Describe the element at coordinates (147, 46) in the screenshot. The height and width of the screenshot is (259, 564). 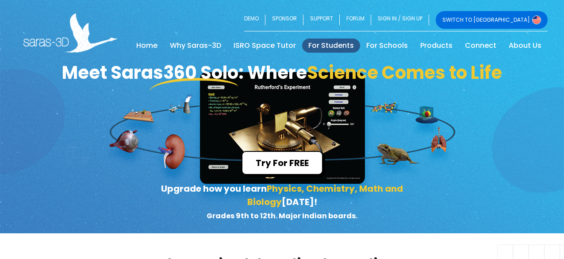
I see `a: Home` at that location.